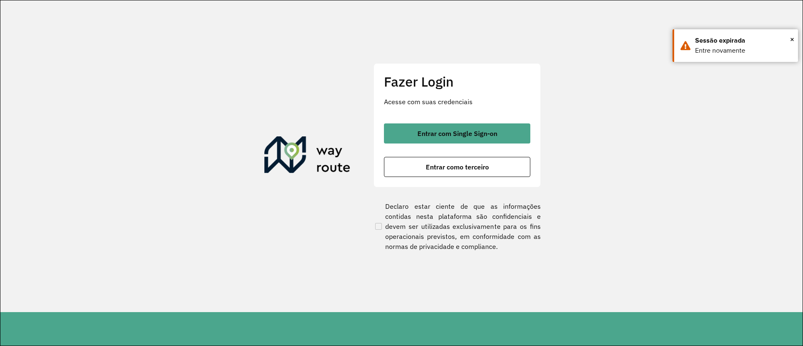  Describe the element at coordinates (457, 82) in the screenshot. I see `h2: Fazer Login` at that location.